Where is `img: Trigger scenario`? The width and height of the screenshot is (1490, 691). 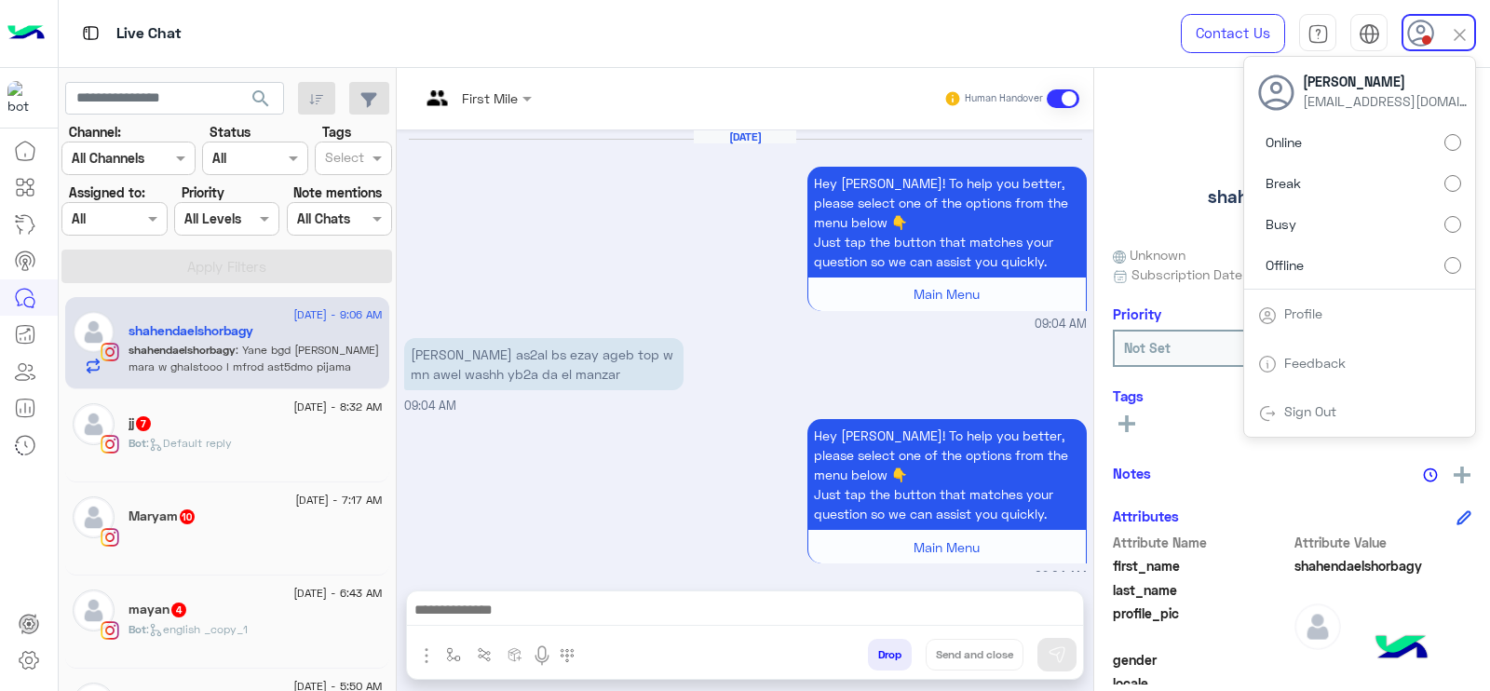 img: Trigger scenario is located at coordinates (484, 655).